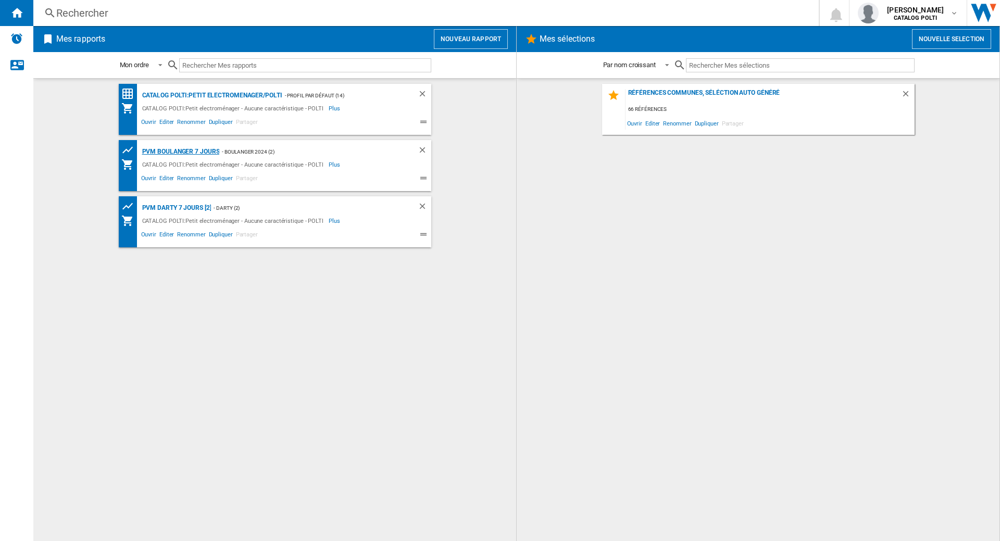  Describe the element at coordinates (951, 39) in the screenshot. I see `button: Nouvelle selection` at that location.